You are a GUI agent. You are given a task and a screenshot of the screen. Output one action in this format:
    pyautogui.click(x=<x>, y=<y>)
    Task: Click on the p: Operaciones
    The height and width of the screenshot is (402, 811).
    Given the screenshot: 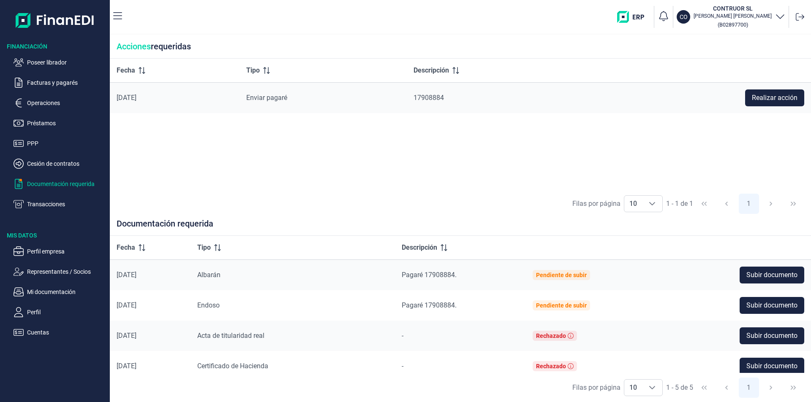 What is the action you would take?
    pyautogui.click(x=67, y=103)
    